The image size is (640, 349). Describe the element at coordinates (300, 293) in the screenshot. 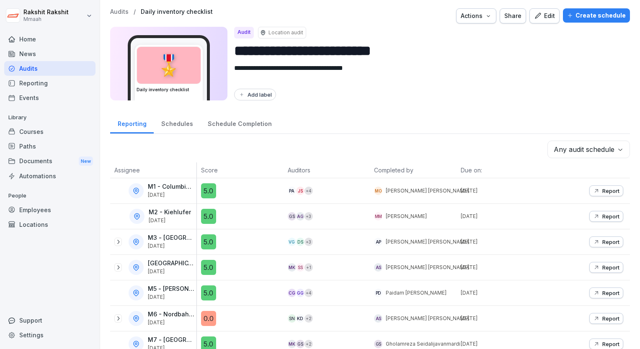

I see `div: GG` at that location.